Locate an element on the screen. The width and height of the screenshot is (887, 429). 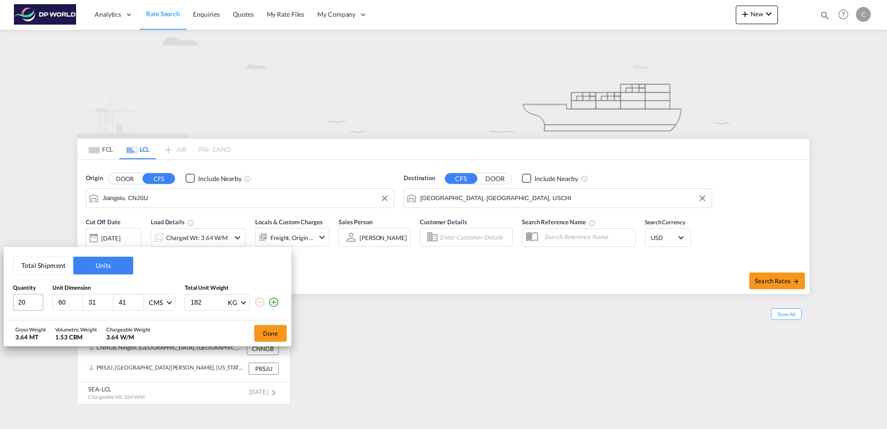
div: Volumetric Weight is located at coordinates (76, 329).